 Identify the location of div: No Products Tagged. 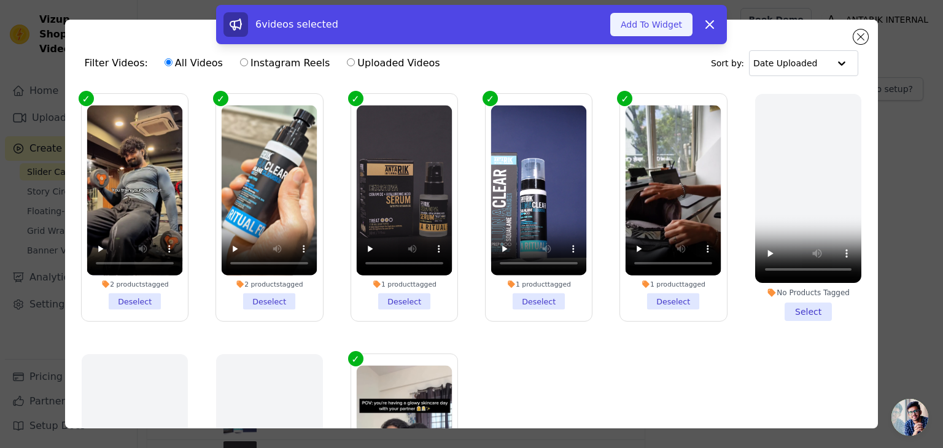
(808, 293).